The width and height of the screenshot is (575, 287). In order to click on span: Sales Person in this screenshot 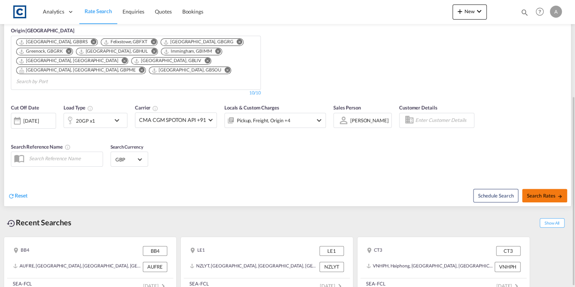, I will do `click(347, 107)`.